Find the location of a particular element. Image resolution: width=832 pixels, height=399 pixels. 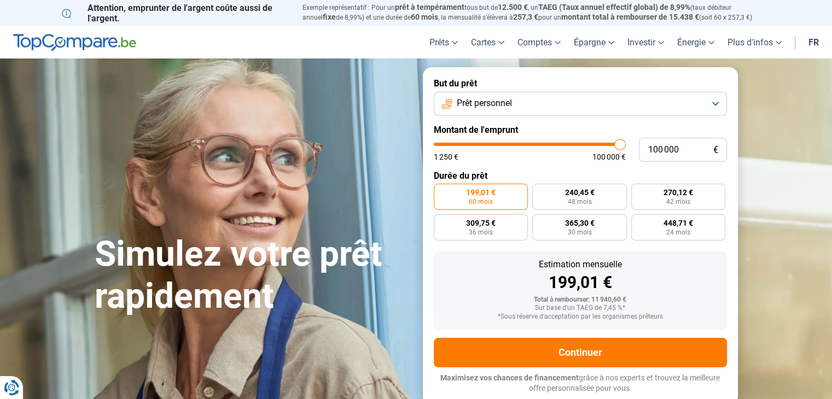

label: Durée du prêt is located at coordinates (580, 176).